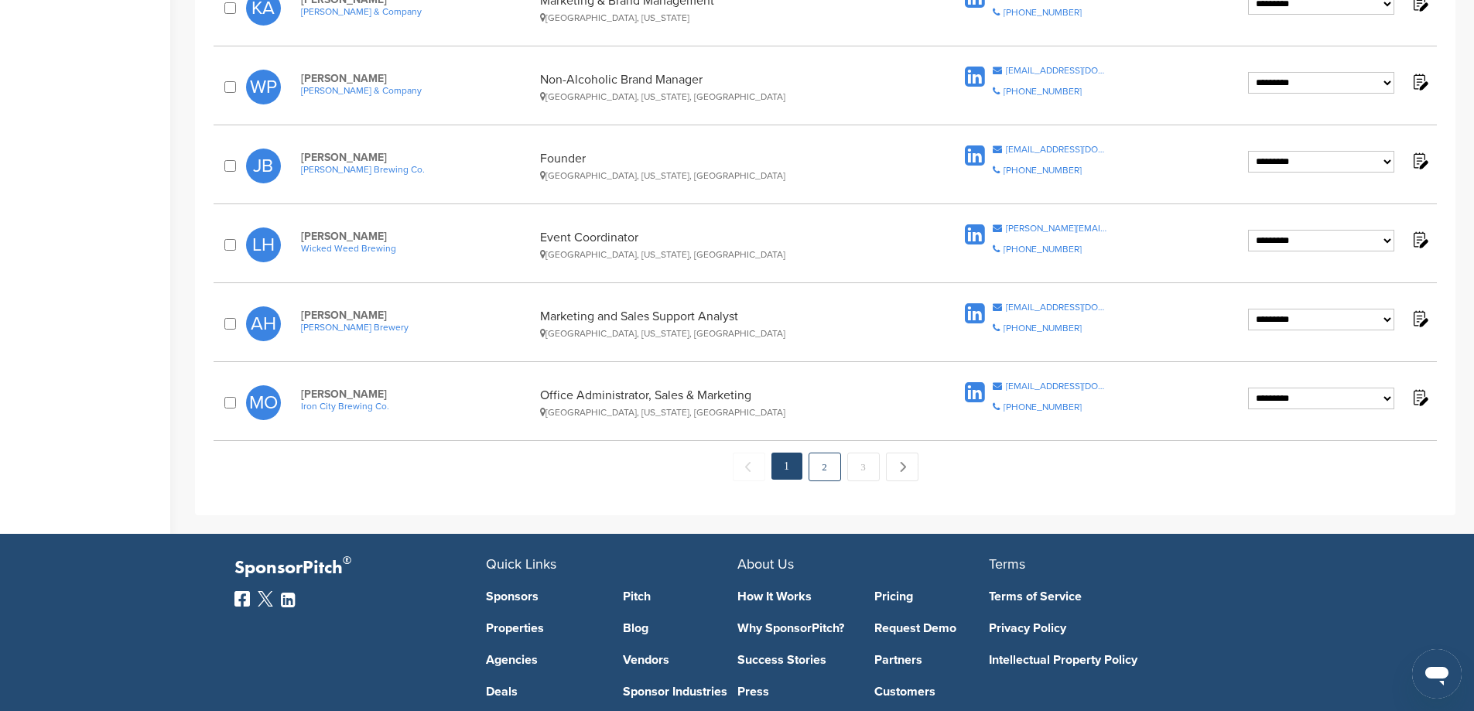 This screenshot has width=1474, height=711. What do you see at coordinates (265, 599) in the screenshot?
I see `img: Twitter` at bounding box center [265, 599].